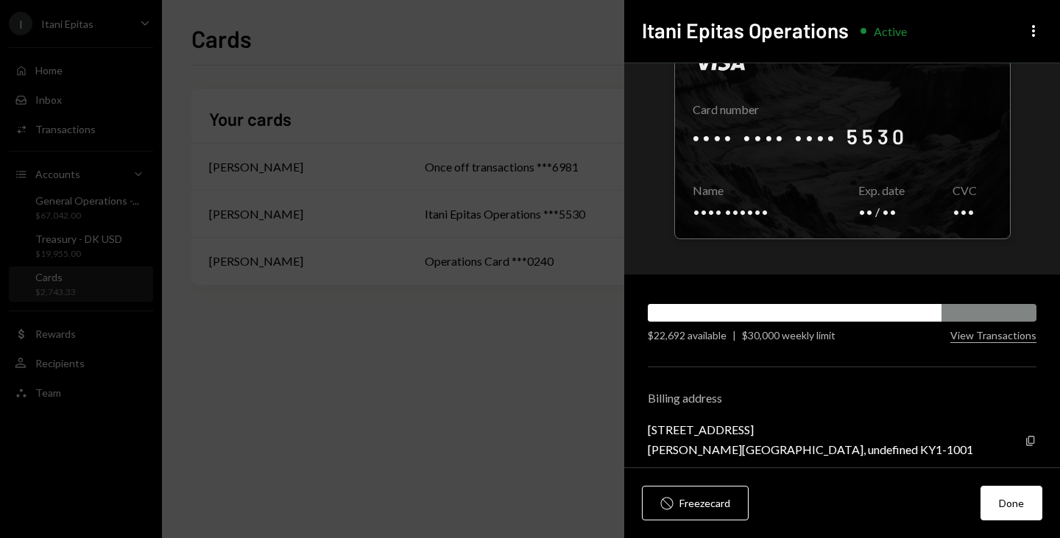  Describe the element at coordinates (687, 335) in the screenshot. I see `div: $22,692 available` at that location.